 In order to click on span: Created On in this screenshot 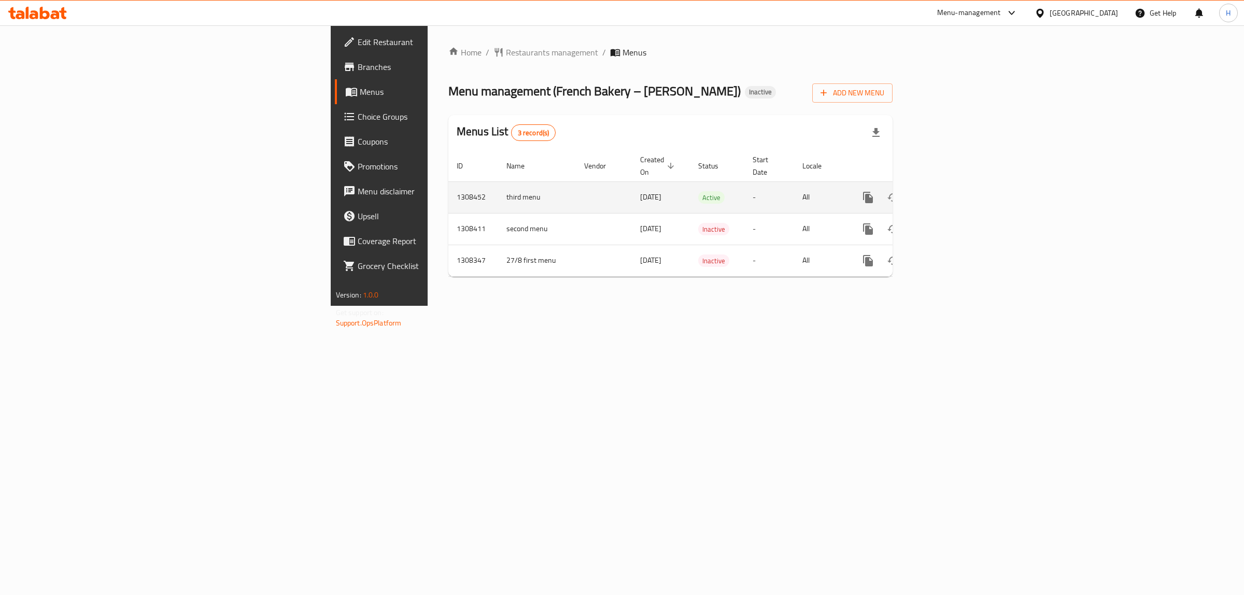, I will do `click(659, 166)`.